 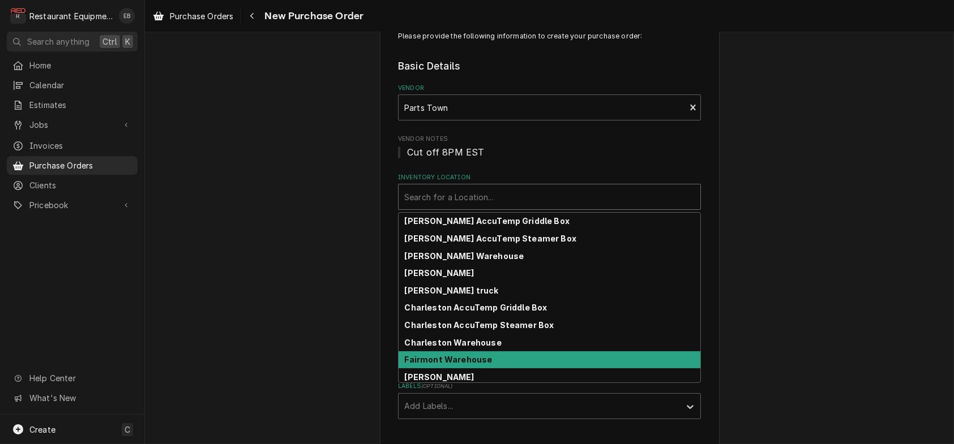 I want to click on span: Create, so click(x=42, y=430).